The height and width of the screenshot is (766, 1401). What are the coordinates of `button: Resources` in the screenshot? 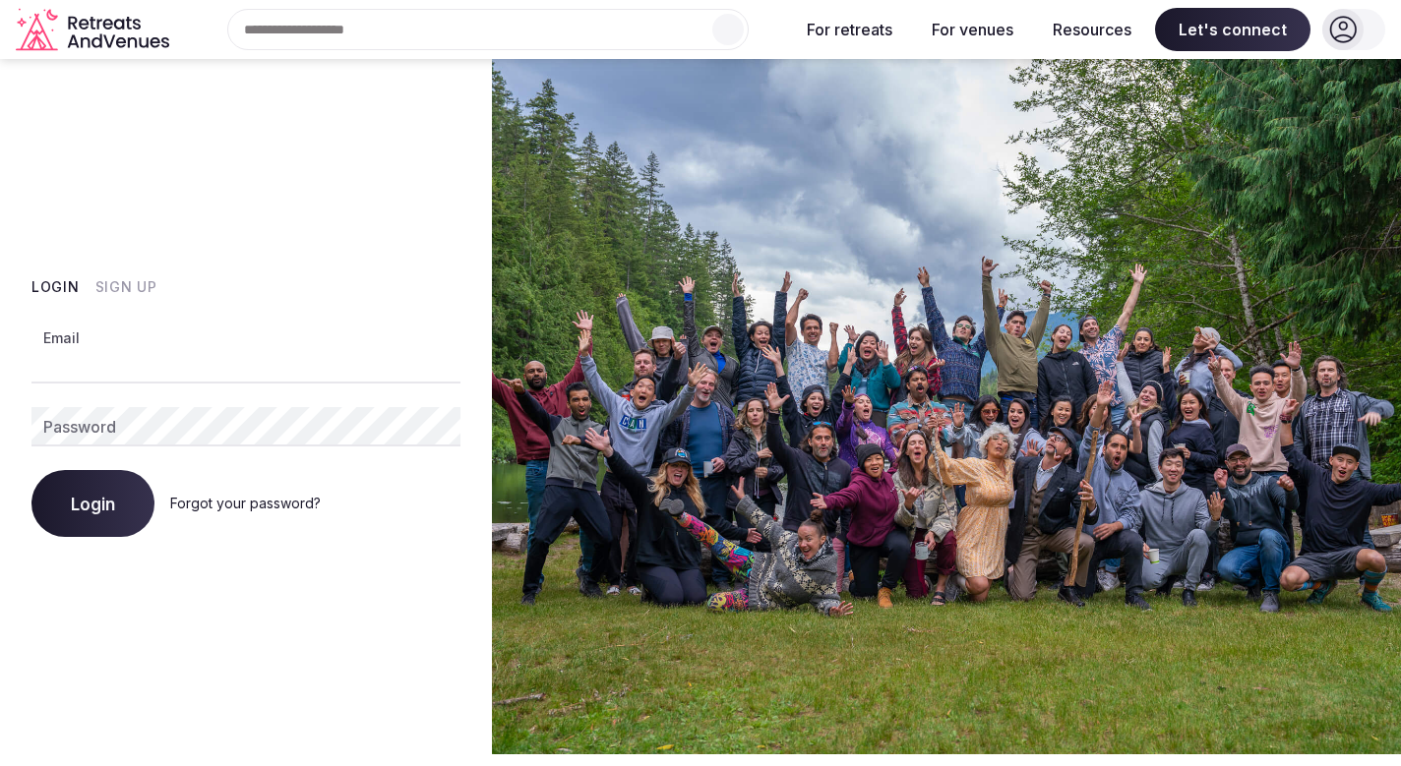 It's located at (1092, 30).